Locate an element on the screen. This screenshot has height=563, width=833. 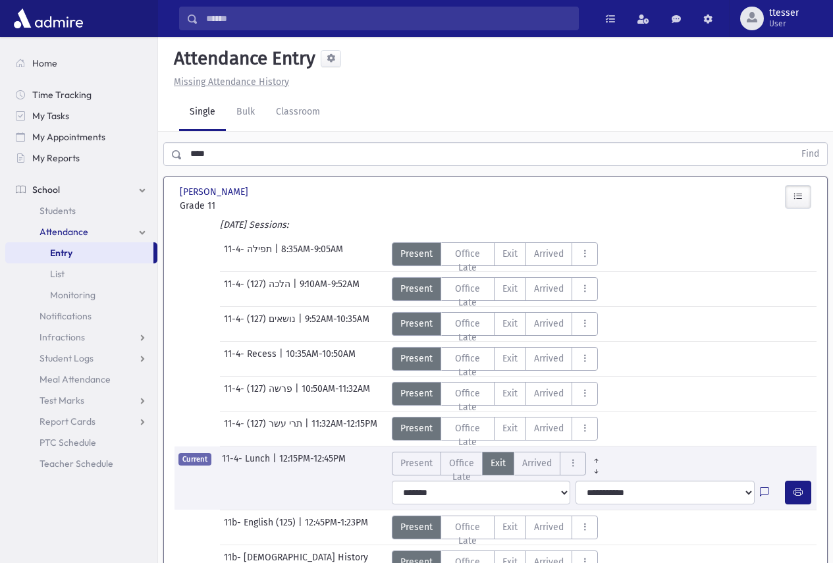
span: 11-4- Lunch is located at coordinates (247, 463).